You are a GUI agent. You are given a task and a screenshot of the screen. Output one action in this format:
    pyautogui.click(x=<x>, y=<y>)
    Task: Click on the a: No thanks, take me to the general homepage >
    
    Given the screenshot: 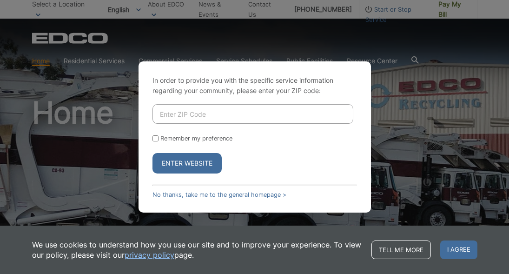 What is the action you would take?
    pyautogui.click(x=219, y=194)
    